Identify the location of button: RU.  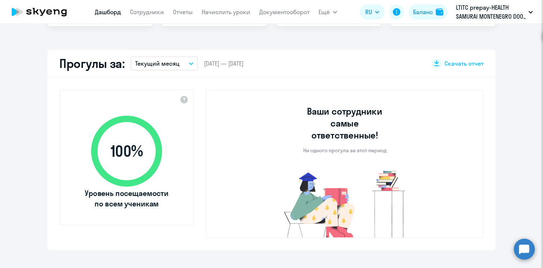
(372, 12).